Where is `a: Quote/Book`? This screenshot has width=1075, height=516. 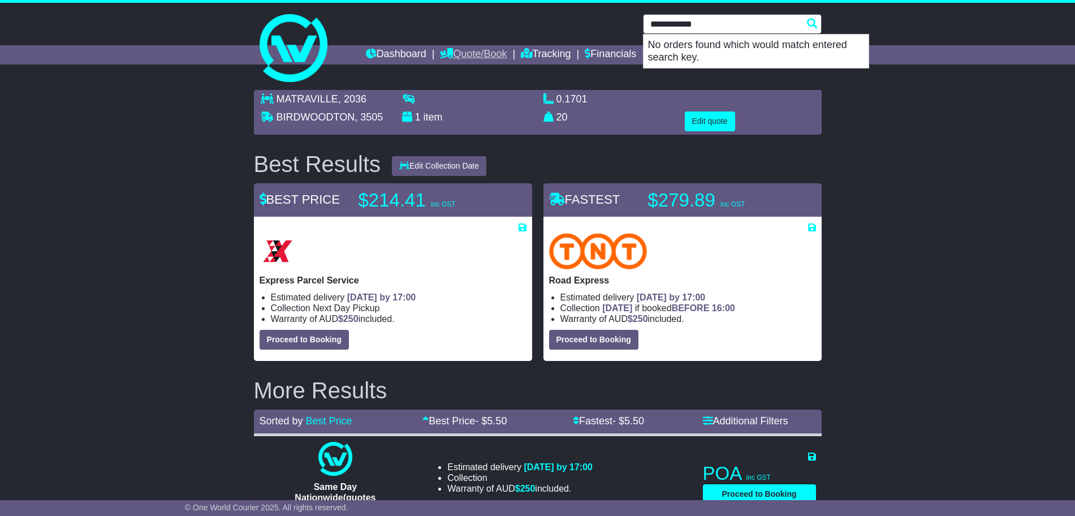 a: Quote/Book is located at coordinates (473, 55).